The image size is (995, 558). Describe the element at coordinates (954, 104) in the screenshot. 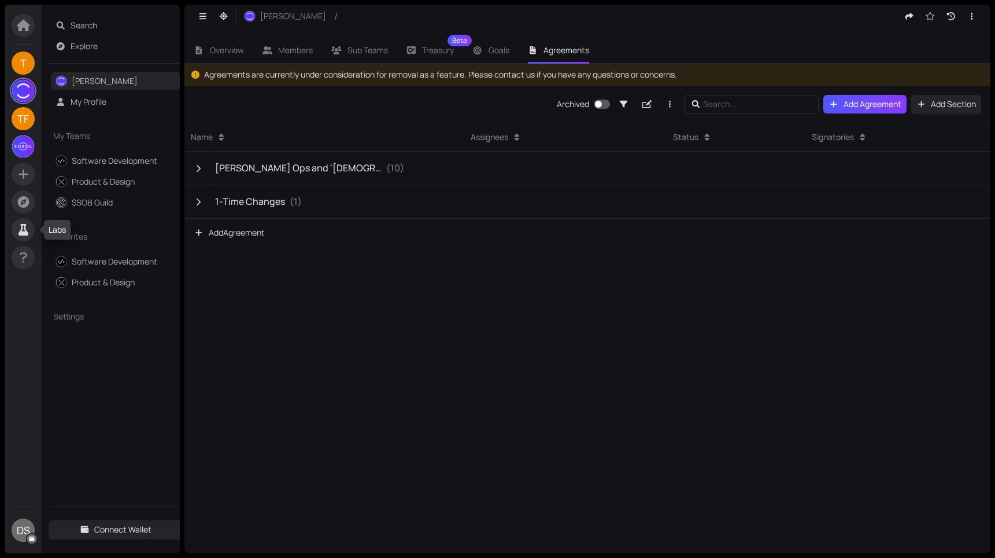

I see `span: Add Section` at that location.